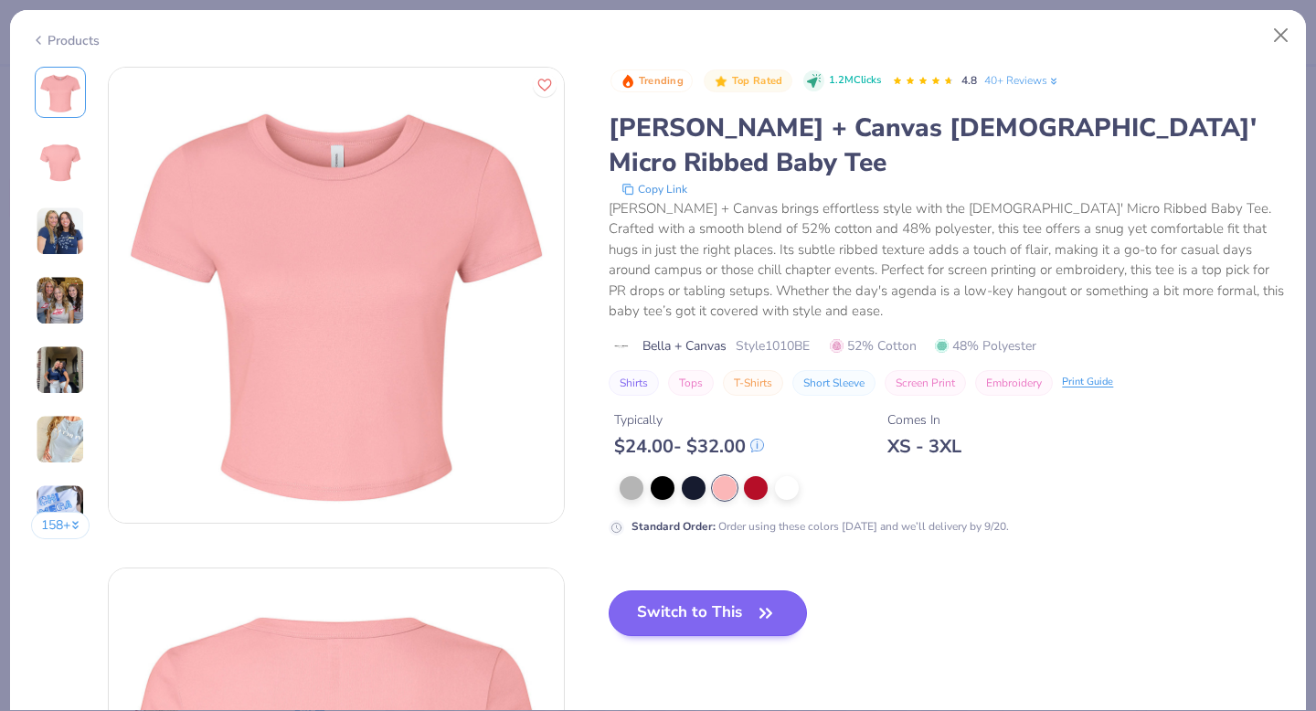 This screenshot has height=711, width=1316. I want to click on img: brand logo, so click(621, 346).